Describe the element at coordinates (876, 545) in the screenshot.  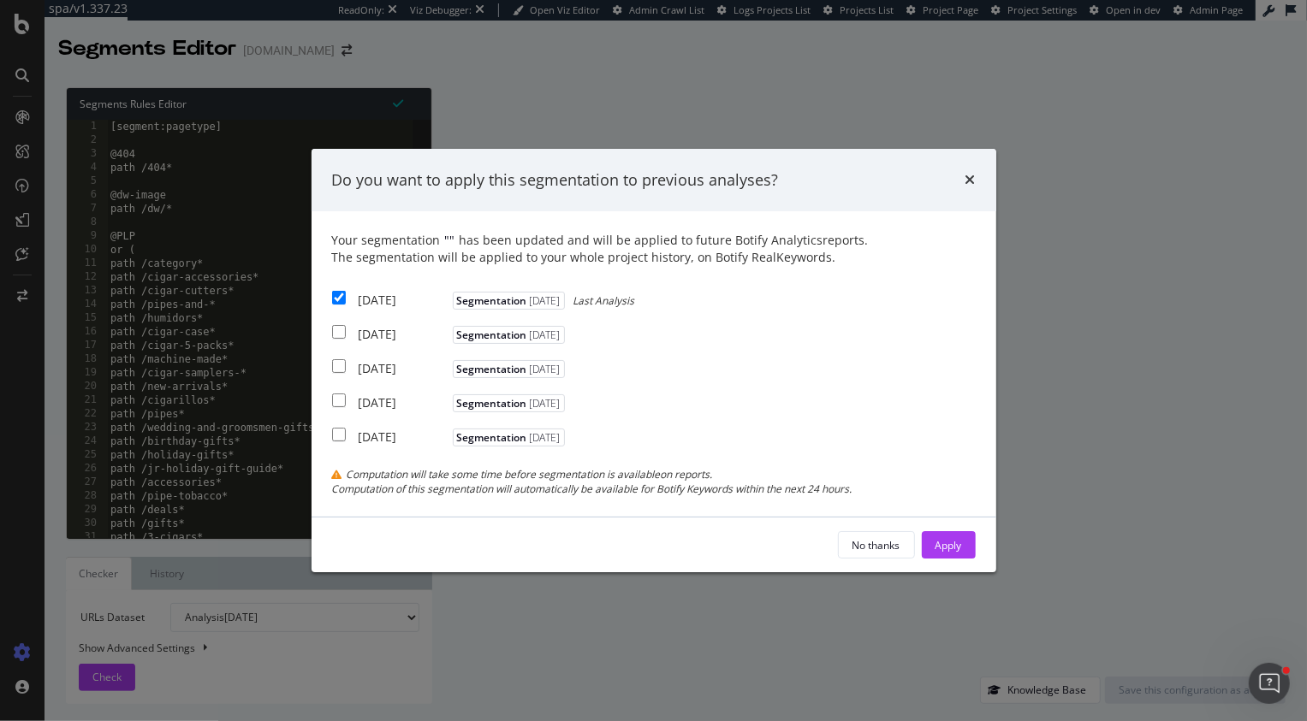
I see `div: No thanks` at that location.